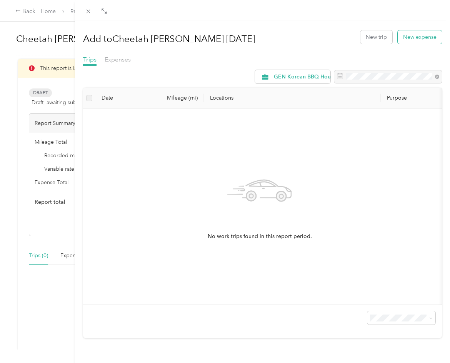 This screenshot has width=450, height=363. What do you see at coordinates (179, 98) in the screenshot?
I see `th: Mileage (mi)` at bounding box center [179, 98].